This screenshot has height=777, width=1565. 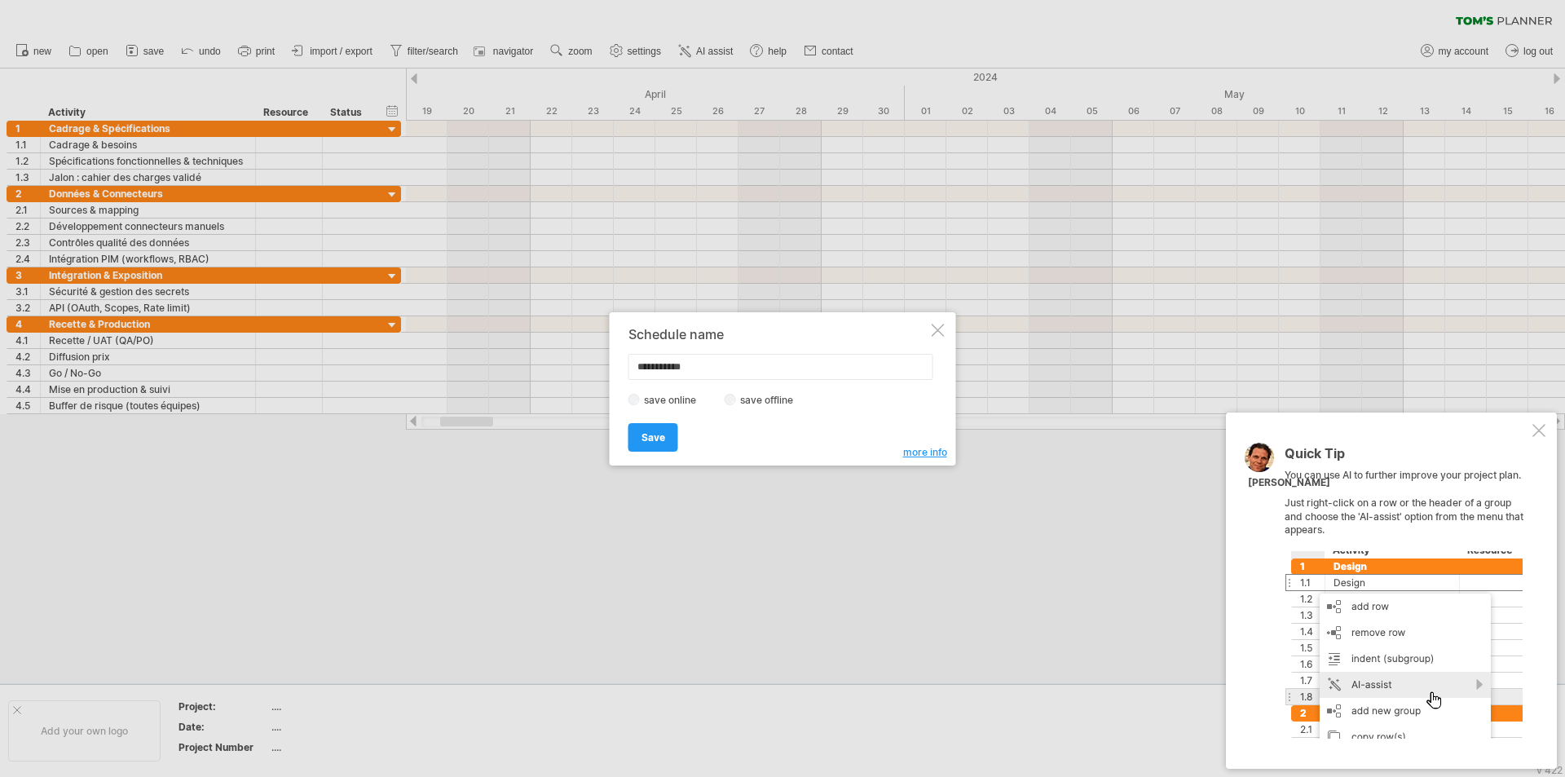 I want to click on label: save online, so click(x=675, y=399).